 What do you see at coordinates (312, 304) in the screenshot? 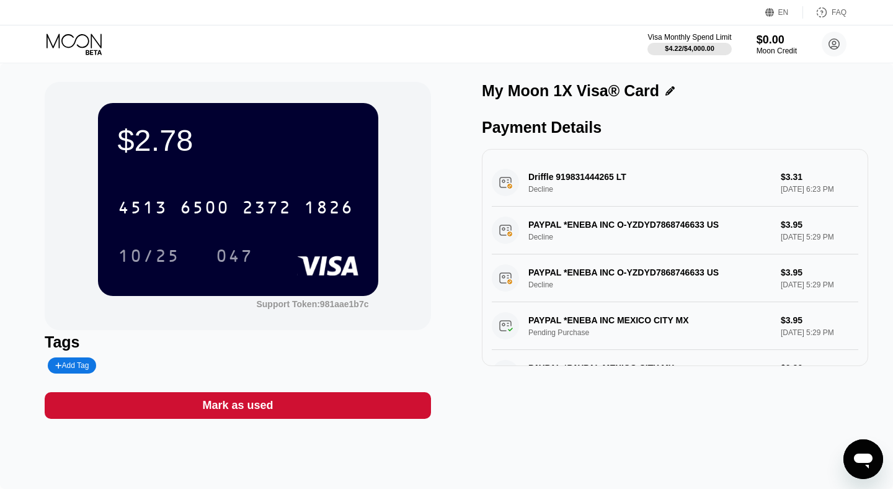
I see `div: Support Token: 981aae1b7c` at bounding box center [312, 304].